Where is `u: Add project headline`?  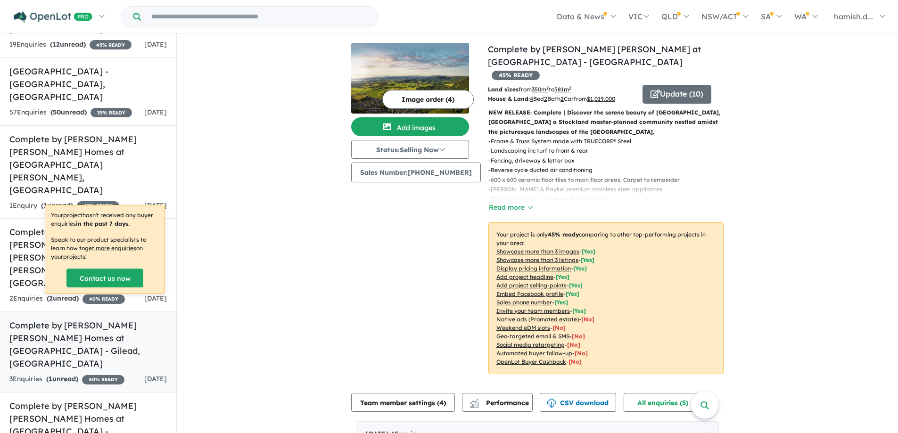 u: Add project headline is located at coordinates (525, 277).